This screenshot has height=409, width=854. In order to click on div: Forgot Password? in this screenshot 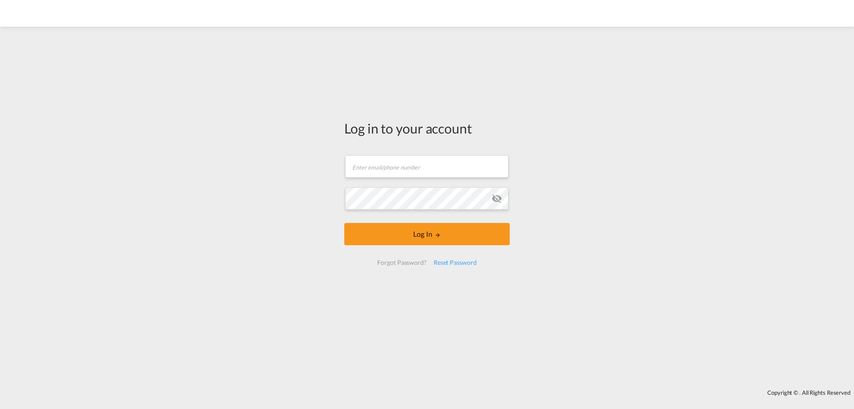, I will do `click(401, 262)`.